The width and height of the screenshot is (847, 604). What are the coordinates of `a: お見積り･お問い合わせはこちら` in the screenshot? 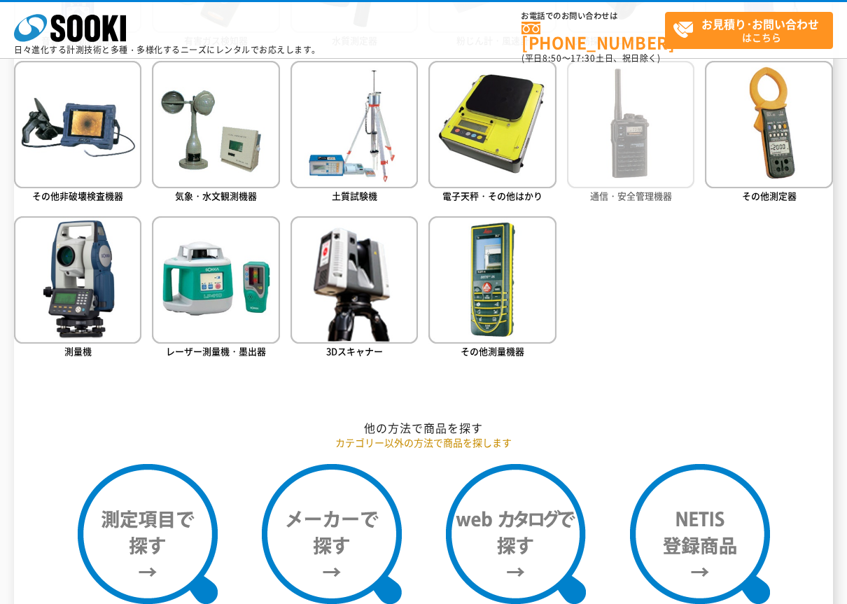 It's located at (749, 30).